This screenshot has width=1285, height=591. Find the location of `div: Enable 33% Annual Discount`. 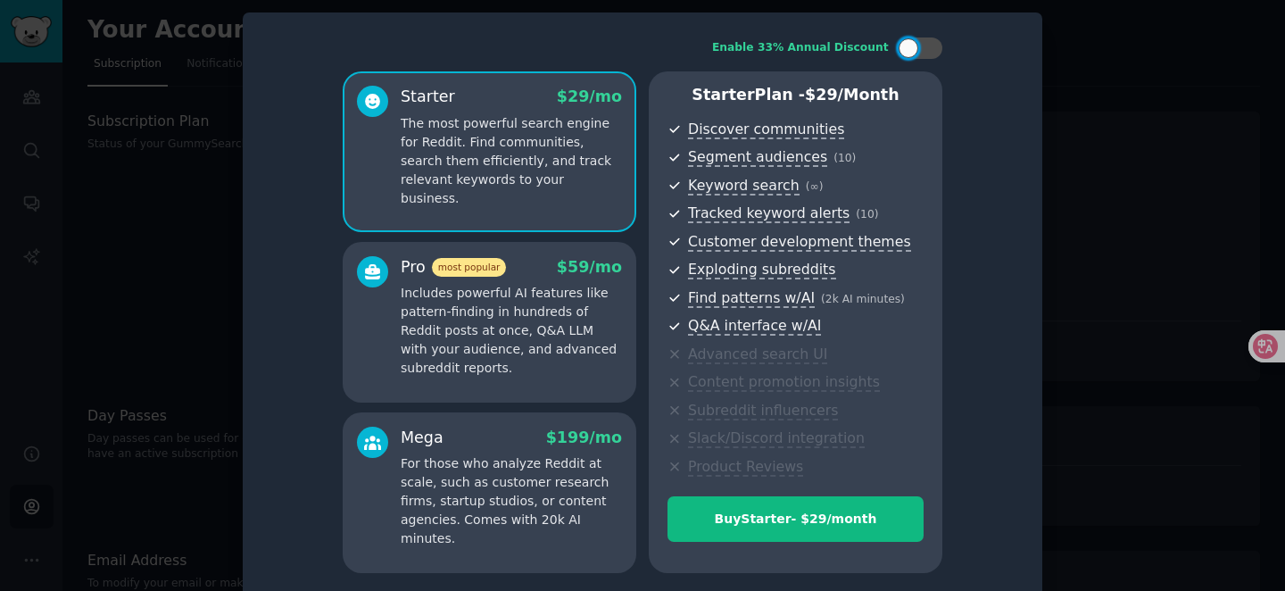

div: Enable 33% Annual Discount is located at coordinates (801, 48).